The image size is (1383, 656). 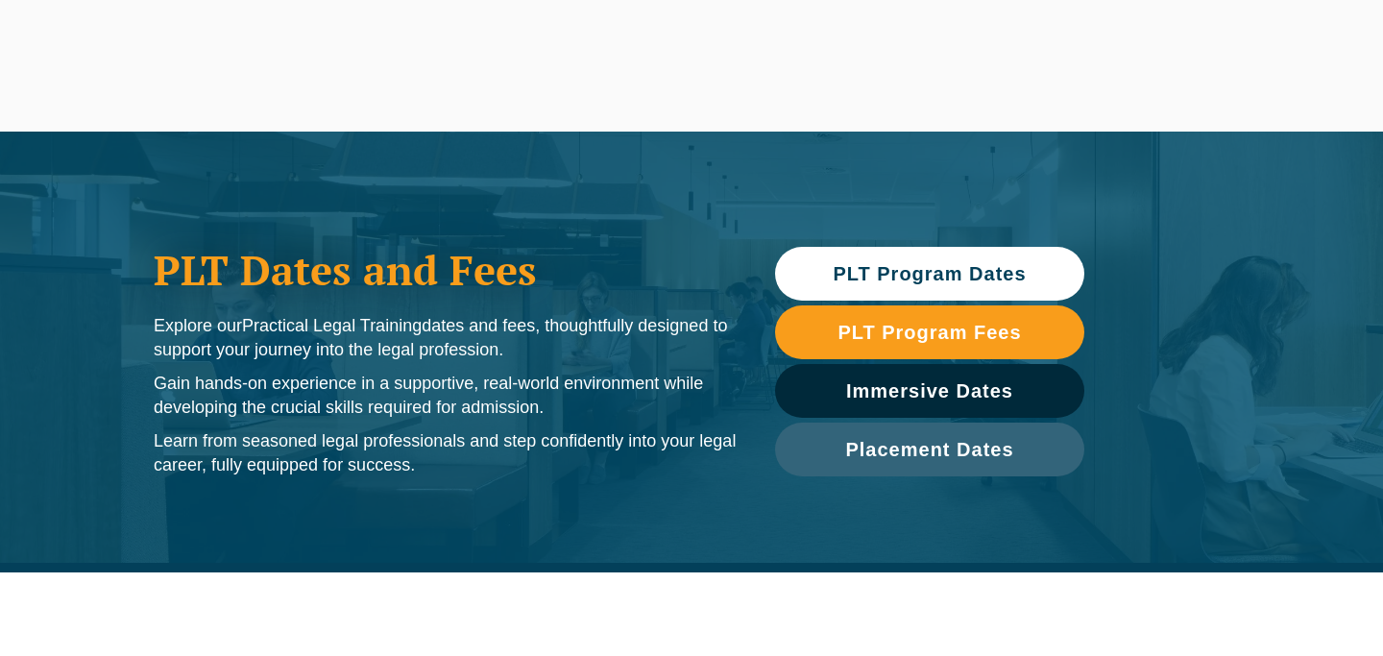 What do you see at coordinates (653, 20) in the screenshot?
I see `a: PLT Learning Portal` at bounding box center [653, 20].